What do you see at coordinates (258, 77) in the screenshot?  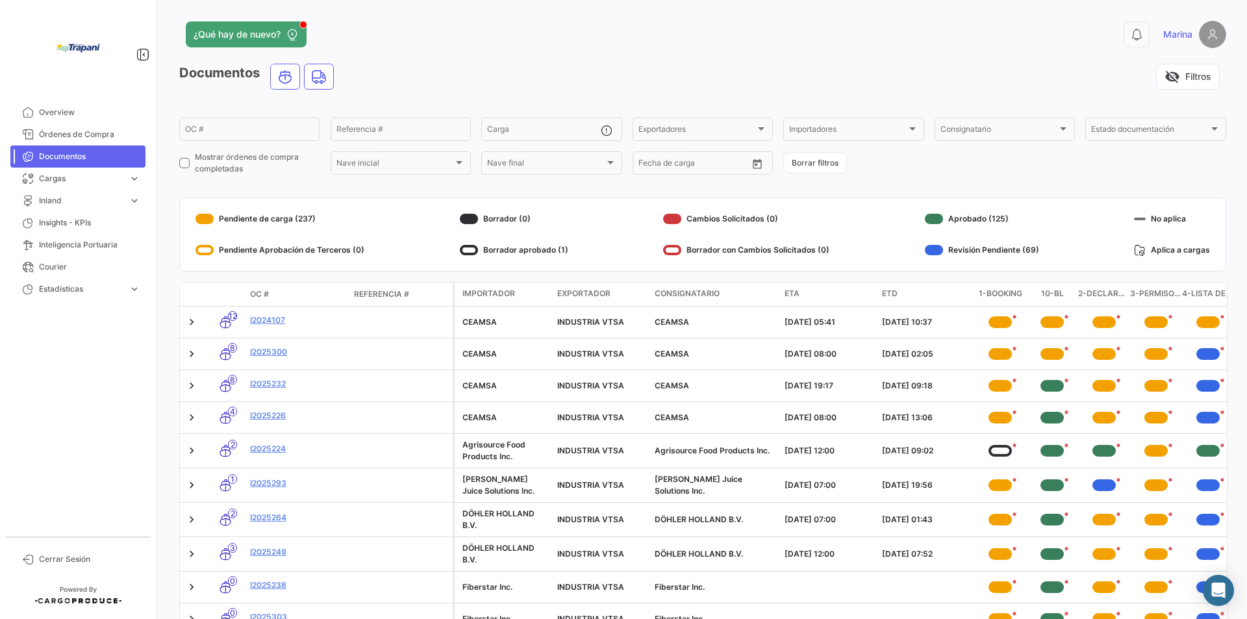 I see `h3: Documentos` at bounding box center [258, 77].